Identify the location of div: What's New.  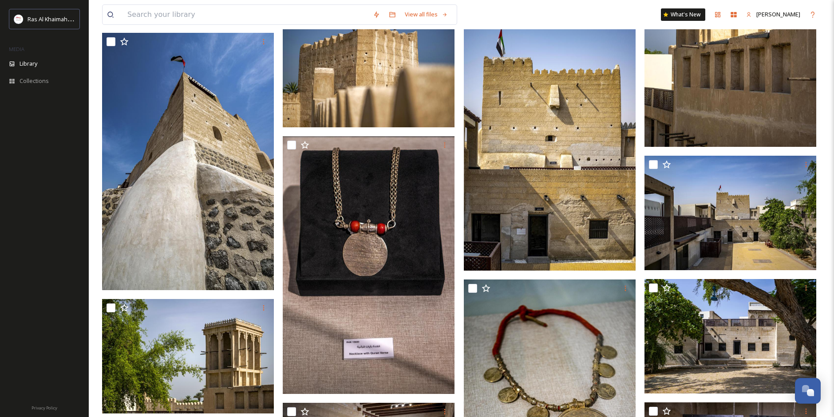
(683, 15).